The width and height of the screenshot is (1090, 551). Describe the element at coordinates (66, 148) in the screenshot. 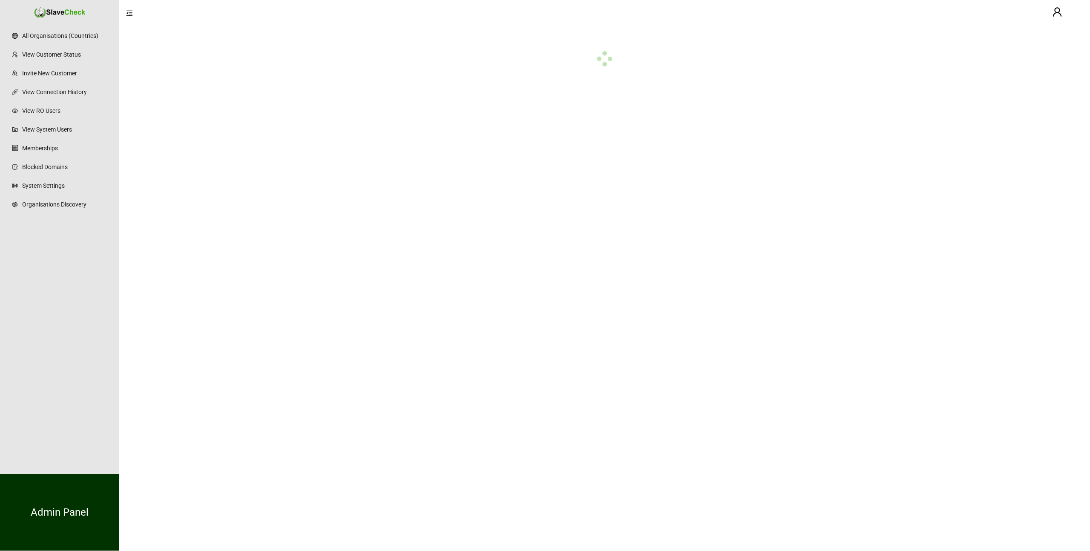

I see `a: Memberships` at that location.